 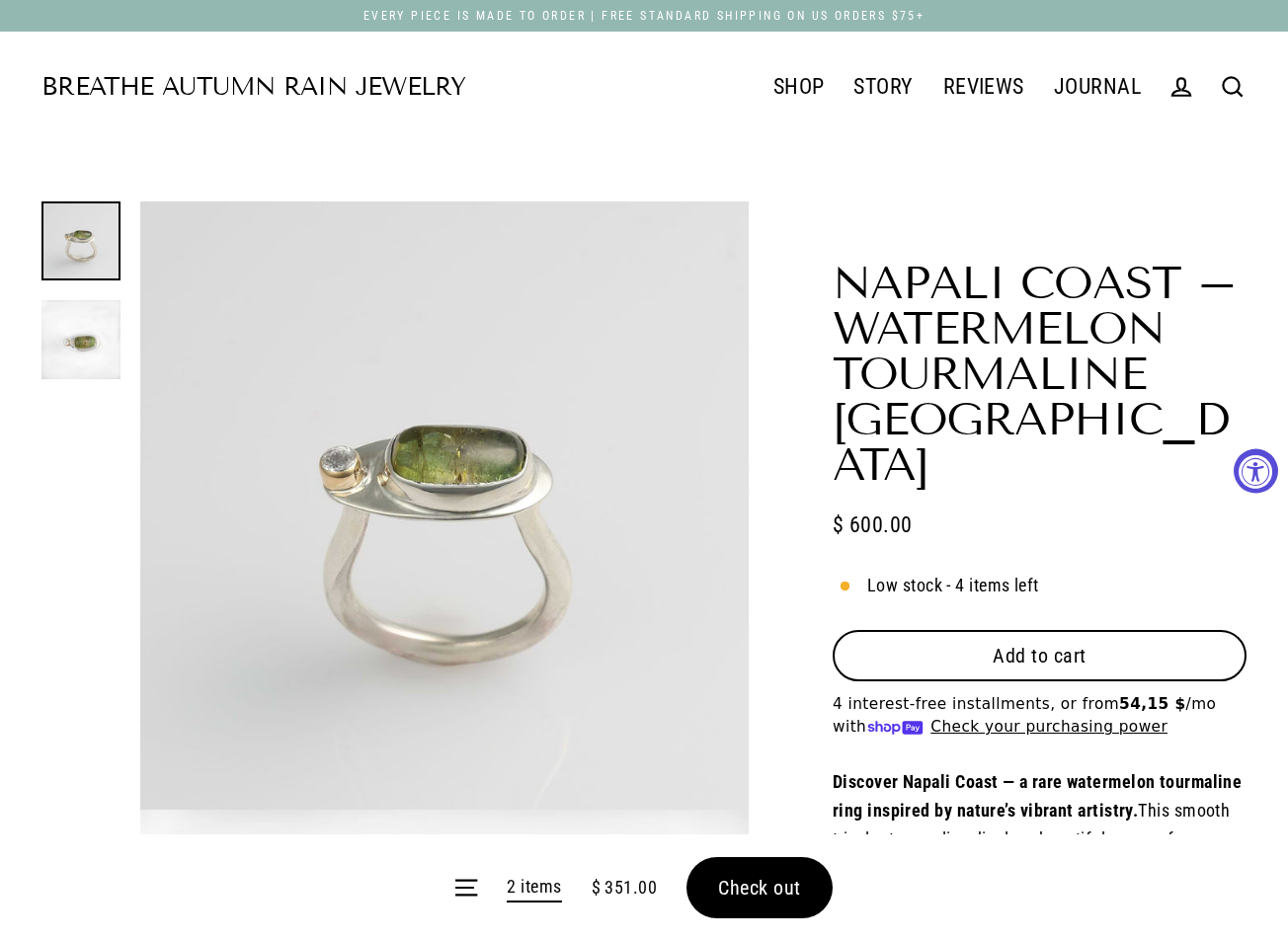 I want to click on a: SHOP, so click(x=799, y=86).